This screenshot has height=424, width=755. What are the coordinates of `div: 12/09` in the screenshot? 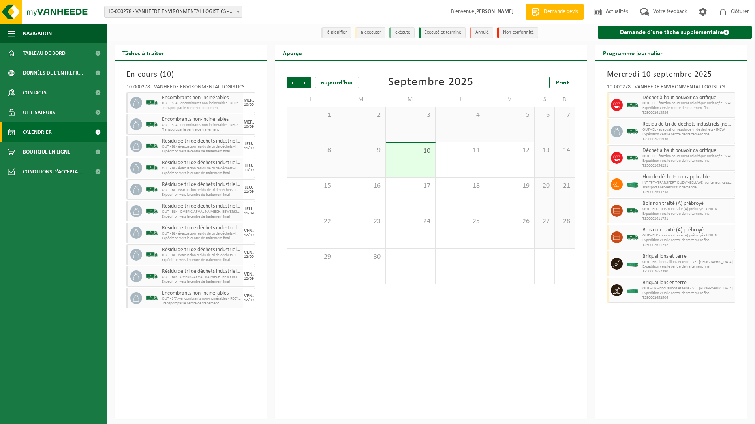 It's located at (249, 301).